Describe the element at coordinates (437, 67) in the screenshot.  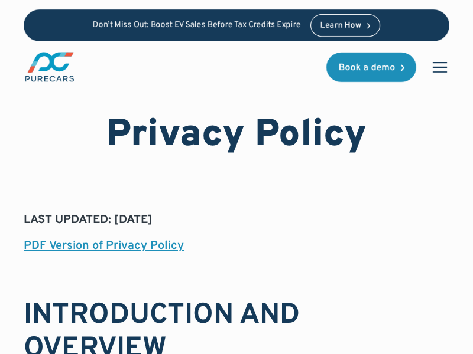
I see `div: menu` at that location.